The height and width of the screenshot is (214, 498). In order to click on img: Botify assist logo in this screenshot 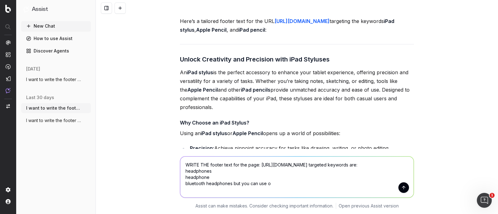, I will do `click(173, 22)`.